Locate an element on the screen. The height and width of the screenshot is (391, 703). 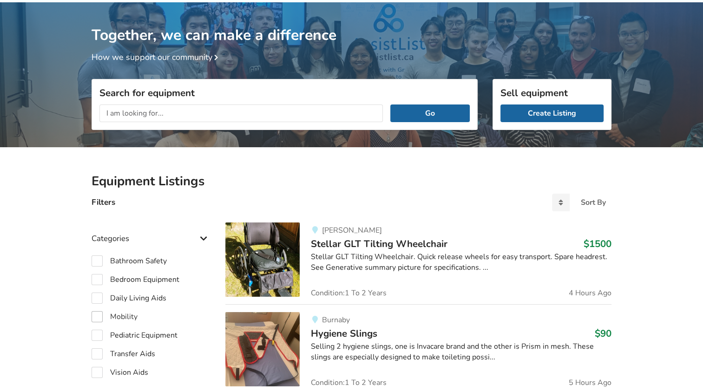
h1: Together, we can make a difference is located at coordinates (351, 23).